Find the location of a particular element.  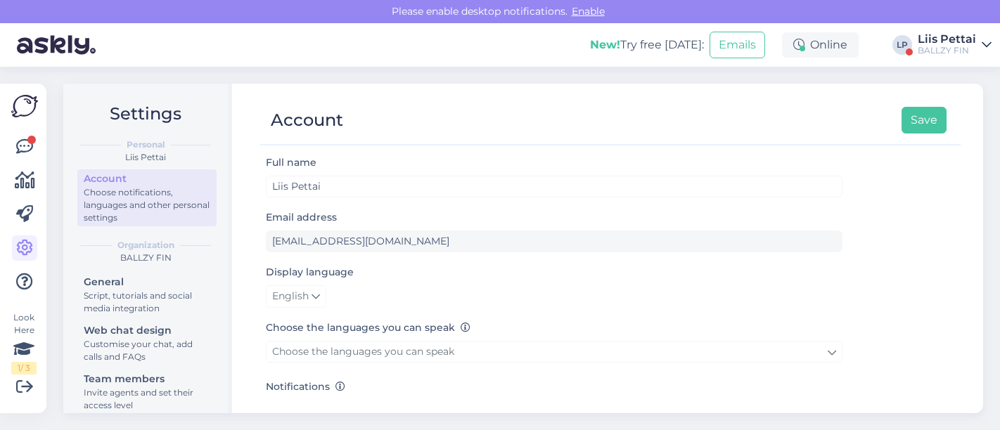

div: Customise your chat, add calls and FAQs is located at coordinates (147, 351).